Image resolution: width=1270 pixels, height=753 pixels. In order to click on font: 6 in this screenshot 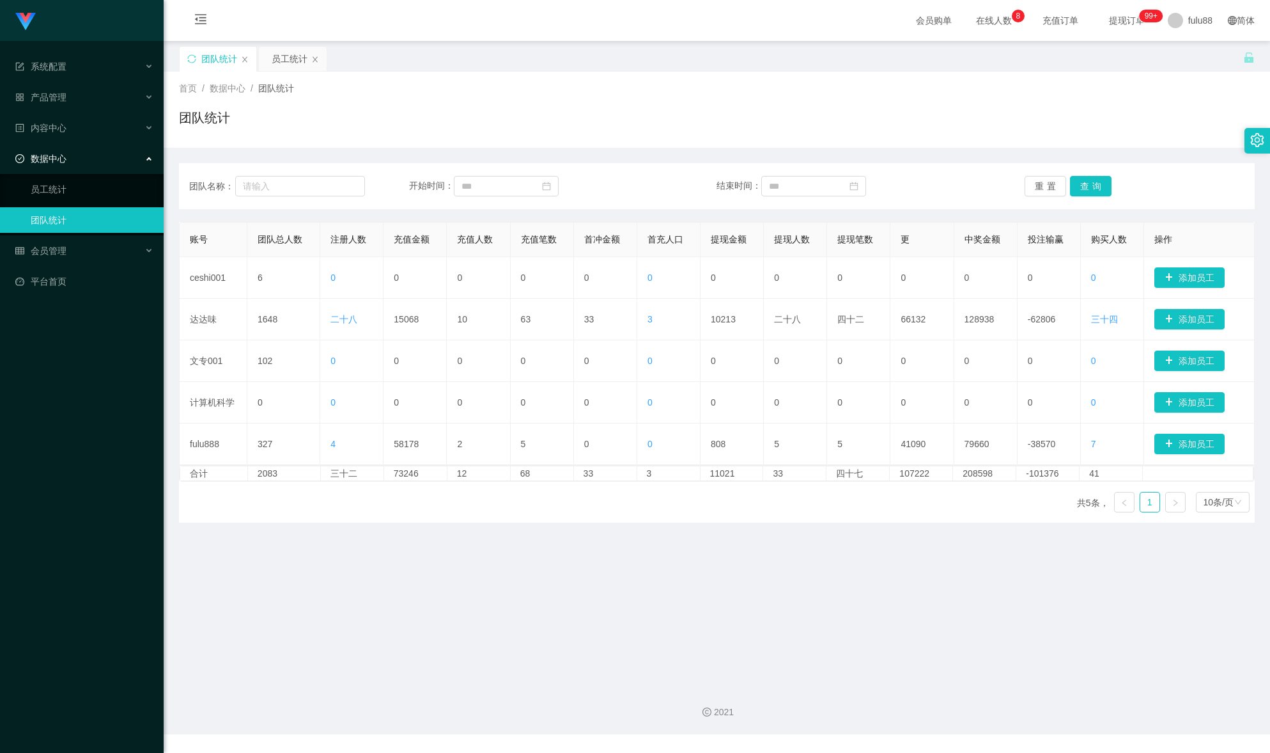, I will do `click(260, 277)`.